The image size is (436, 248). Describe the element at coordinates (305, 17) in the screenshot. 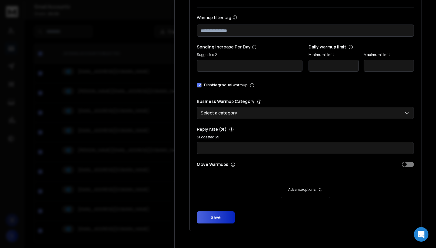

I see `label: Warmup filter tag` at that location.